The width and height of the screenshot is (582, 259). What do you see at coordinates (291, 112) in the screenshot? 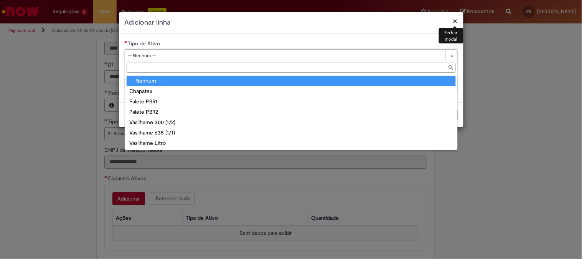
I see `div: Palete PBR2` at bounding box center [291, 112].